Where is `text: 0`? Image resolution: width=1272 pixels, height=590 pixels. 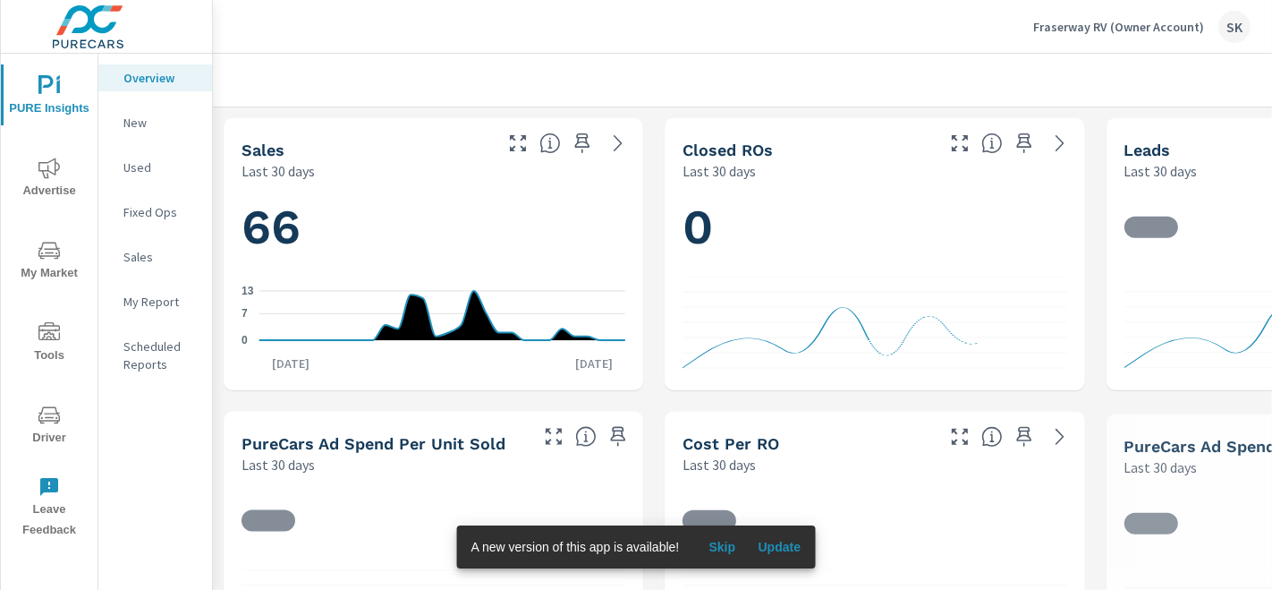 text: 0 is located at coordinates (244, 340).